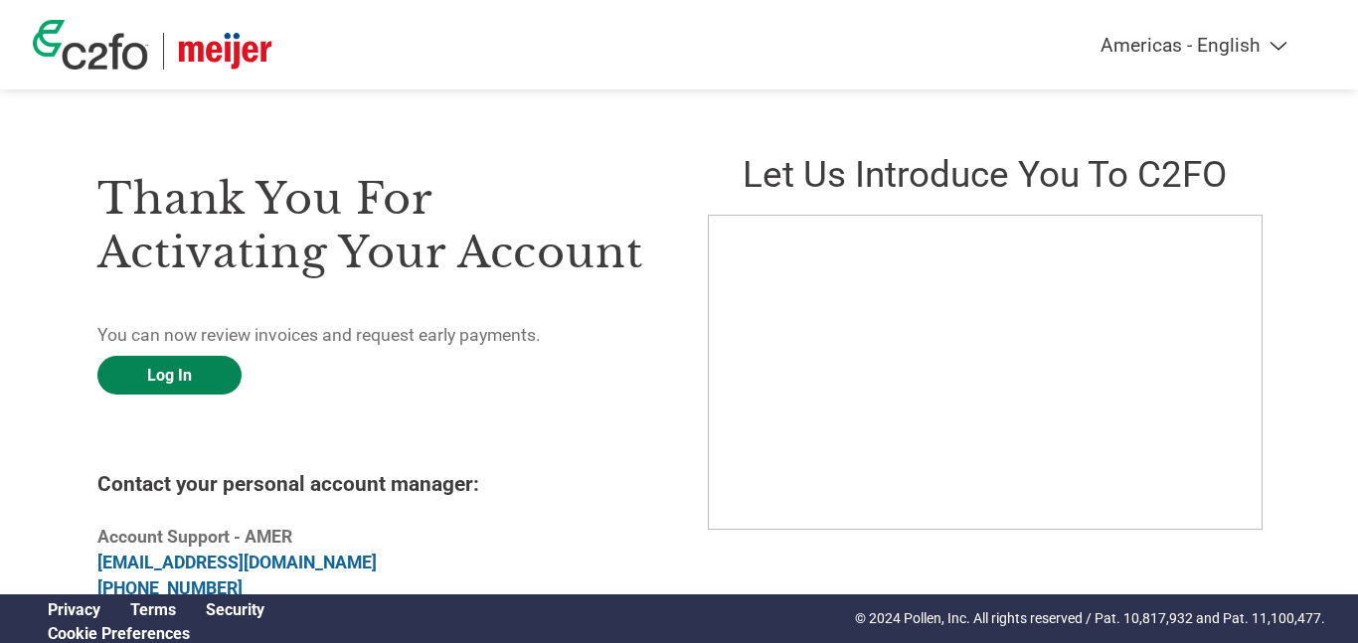  Describe the element at coordinates (90, 45) in the screenshot. I see `img: c2fo logo` at that location.